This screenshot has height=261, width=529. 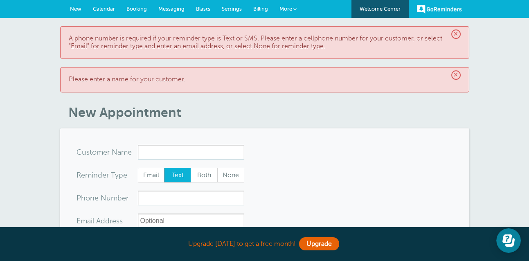 What do you see at coordinates (102, 175) in the screenshot?
I see `label: Reminder Type` at bounding box center [102, 175].